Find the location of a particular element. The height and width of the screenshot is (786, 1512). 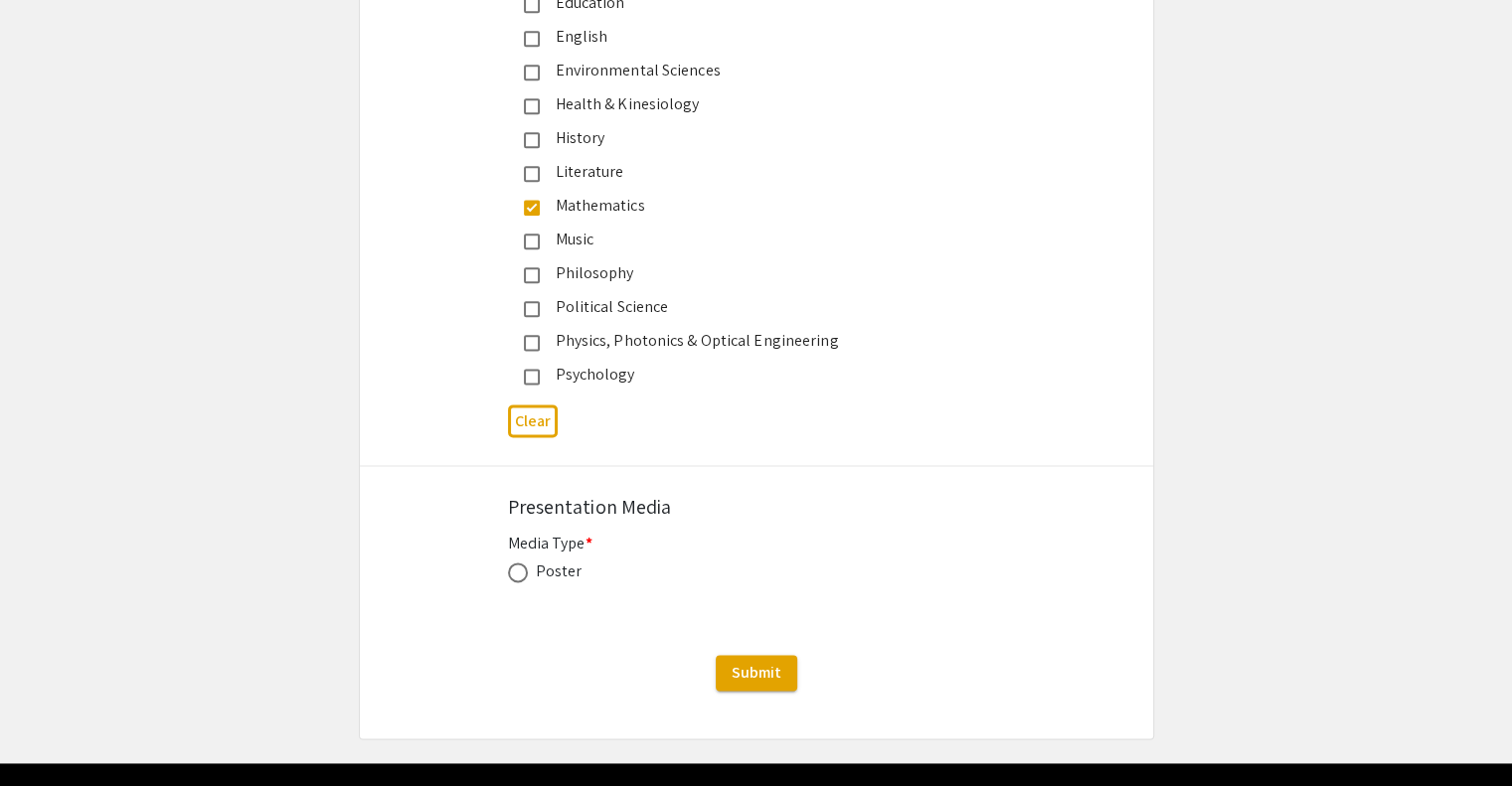

button: Submit is located at coordinates (756, 672).